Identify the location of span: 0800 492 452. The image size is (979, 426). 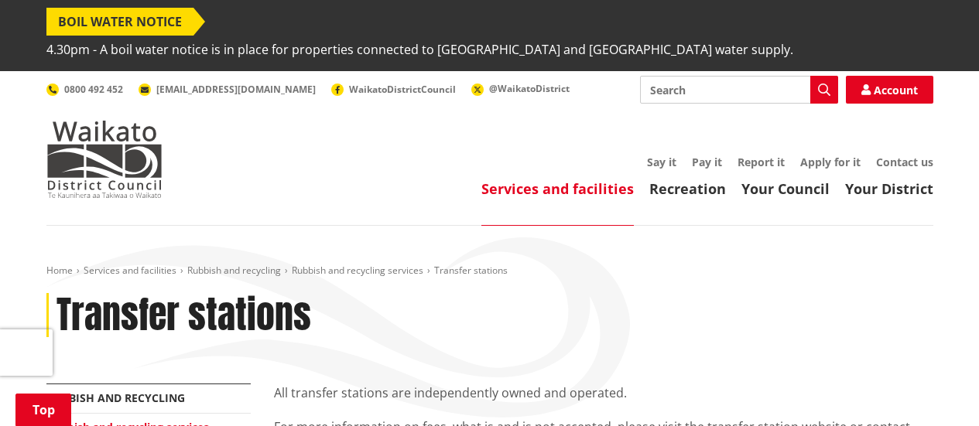
(94, 89).